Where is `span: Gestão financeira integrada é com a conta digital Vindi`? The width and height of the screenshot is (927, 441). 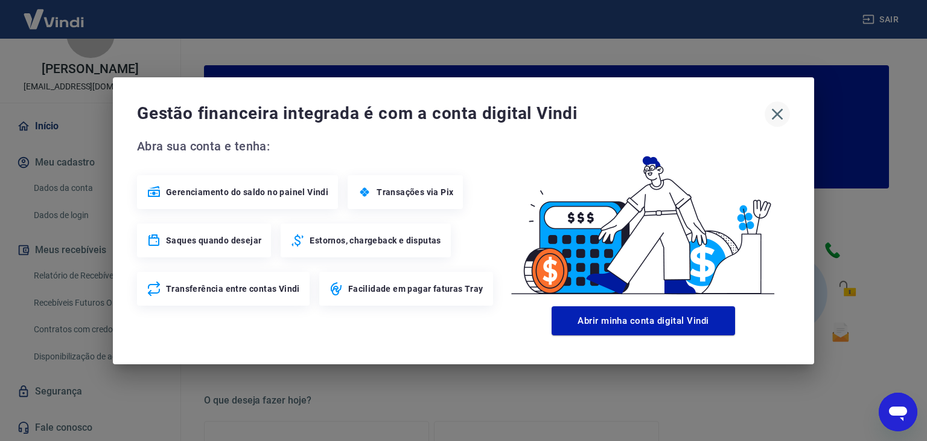
span: Gestão financeira integrada é com a conta digital Vindi is located at coordinates (451, 114).